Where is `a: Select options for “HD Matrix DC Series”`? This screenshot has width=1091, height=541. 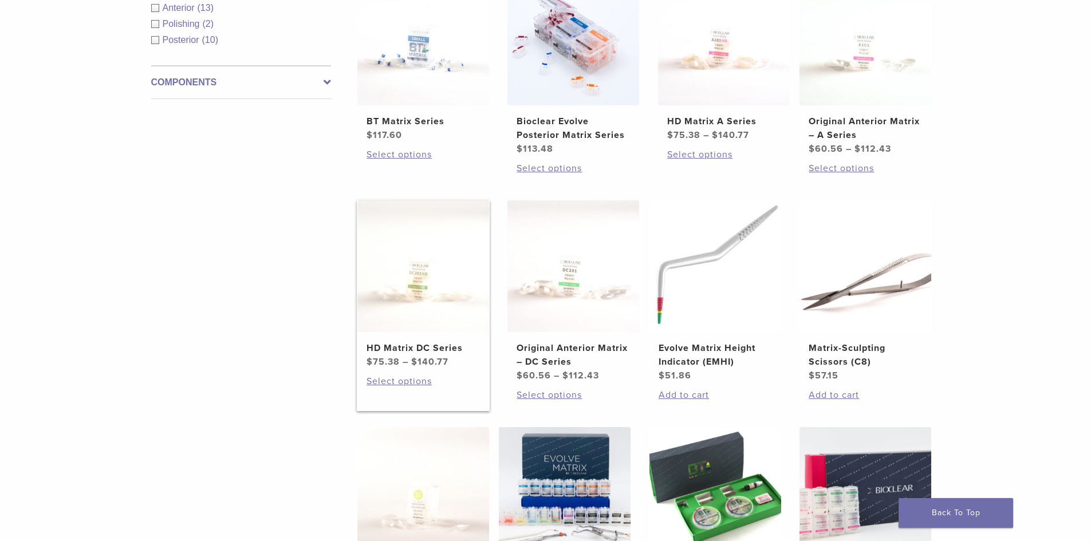 a: Select options for “HD Matrix DC Series” is located at coordinates (423, 381).